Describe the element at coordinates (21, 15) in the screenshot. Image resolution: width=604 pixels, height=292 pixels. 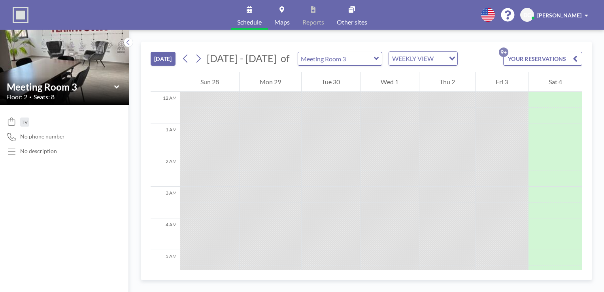
I see `img: organization-logo` at that location.